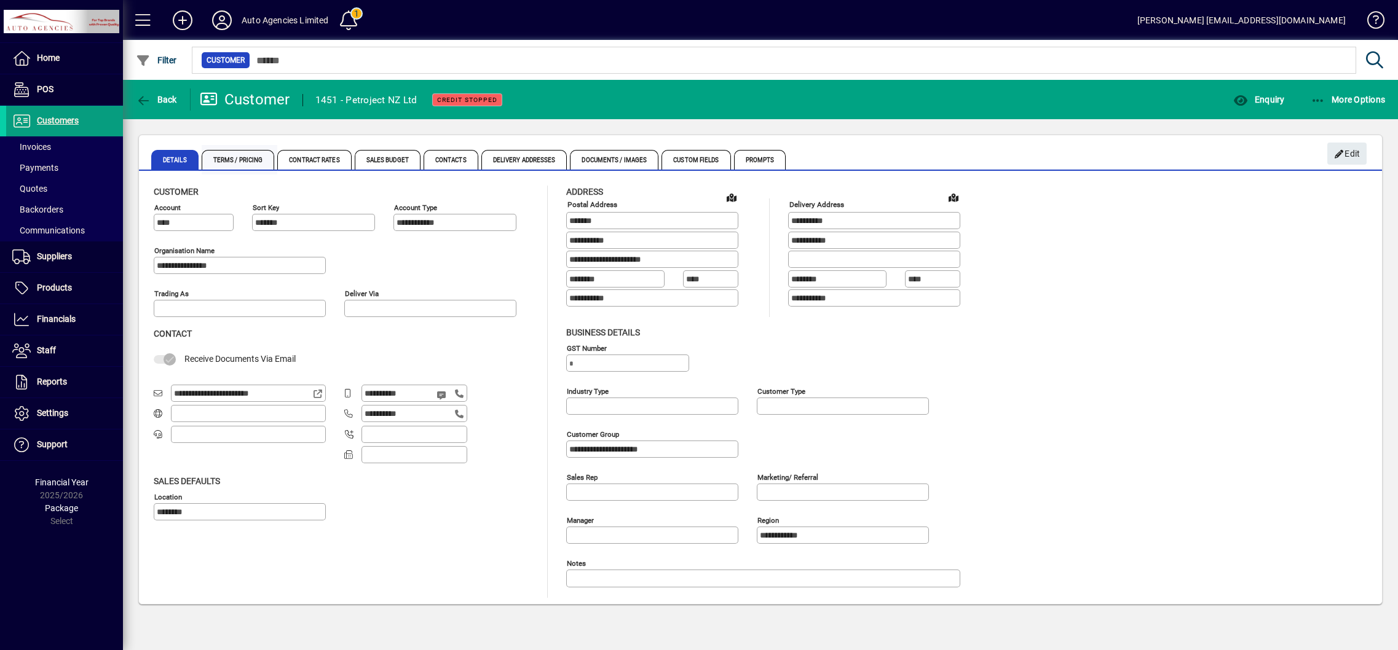 This screenshot has width=1398, height=650. Describe the element at coordinates (1258, 100) in the screenshot. I see `button: Enquiry` at that location.